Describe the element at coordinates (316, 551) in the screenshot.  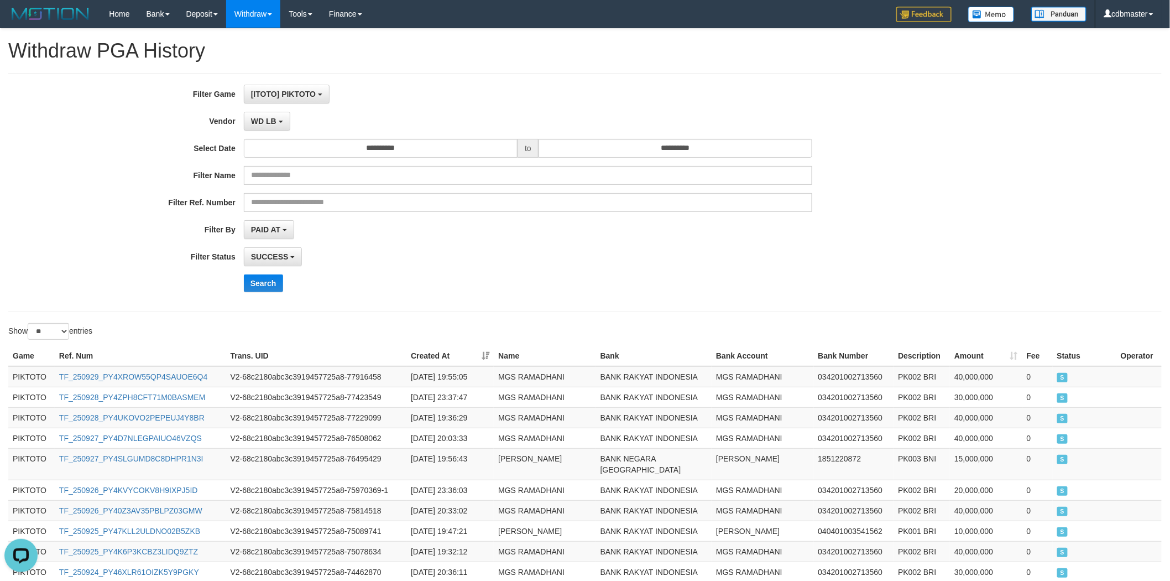
I see `td: V2-68c2180abc3c3919457725a8-75078634` at that location.